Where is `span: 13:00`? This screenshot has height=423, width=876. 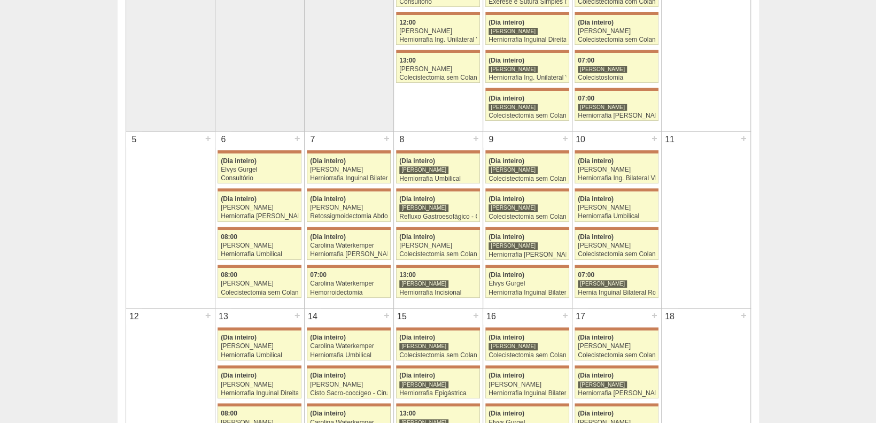
span: 13:00 is located at coordinates (407, 413).